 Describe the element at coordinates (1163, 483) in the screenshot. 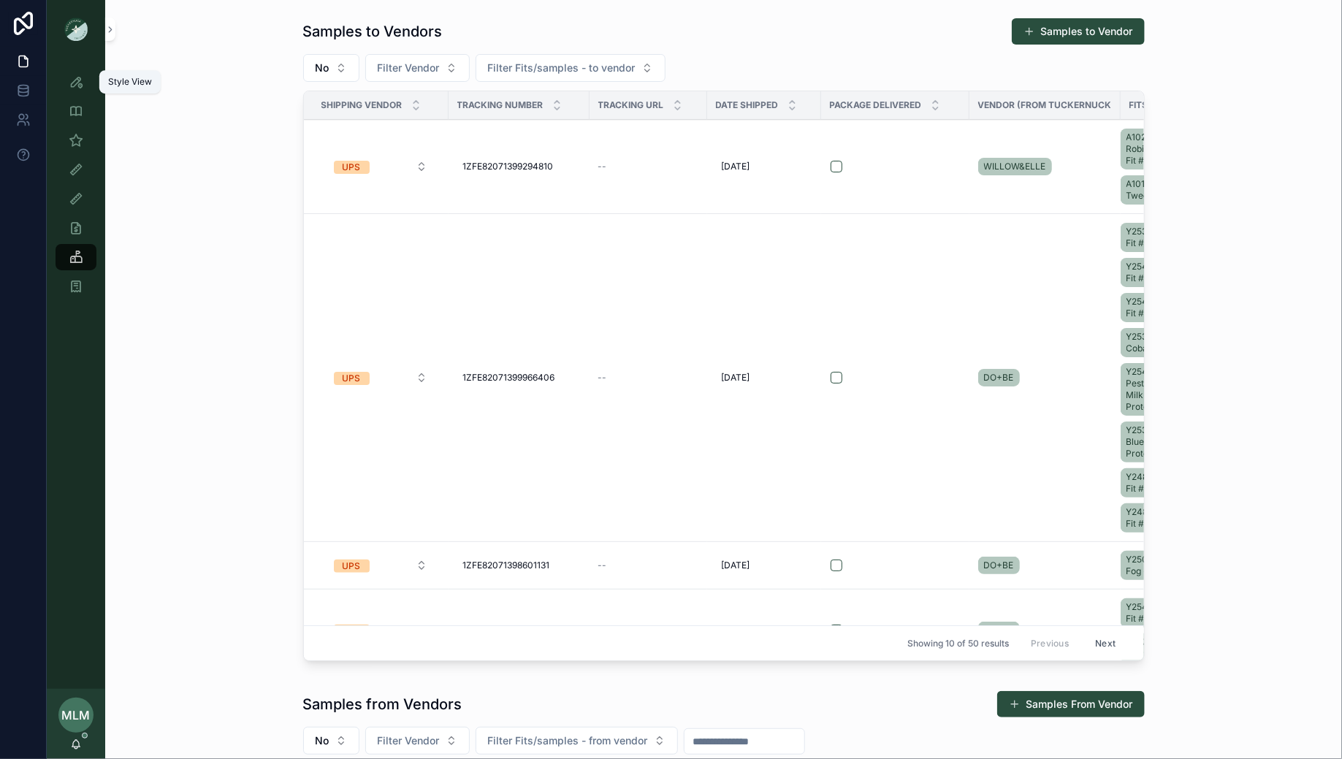

I see `span: Y24834T-Blue - Fit #1 - Proto` at that location.